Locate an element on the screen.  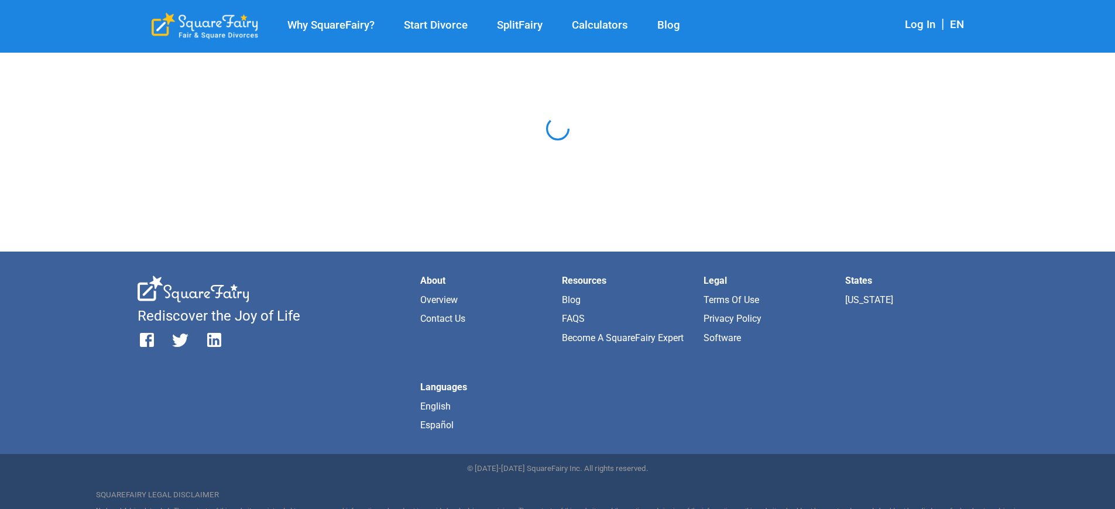
a: Contact Us is located at coordinates (443, 318).